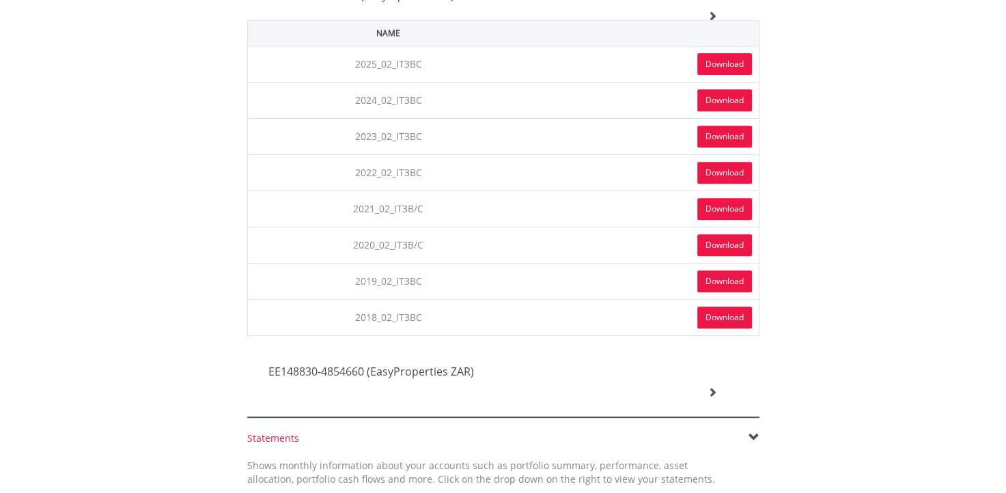  Describe the element at coordinates (481, 472) in the screenshot. I see `div: Shows monthly information about your accounts such as portfolio summary, performance, asset alloc...` at that location.